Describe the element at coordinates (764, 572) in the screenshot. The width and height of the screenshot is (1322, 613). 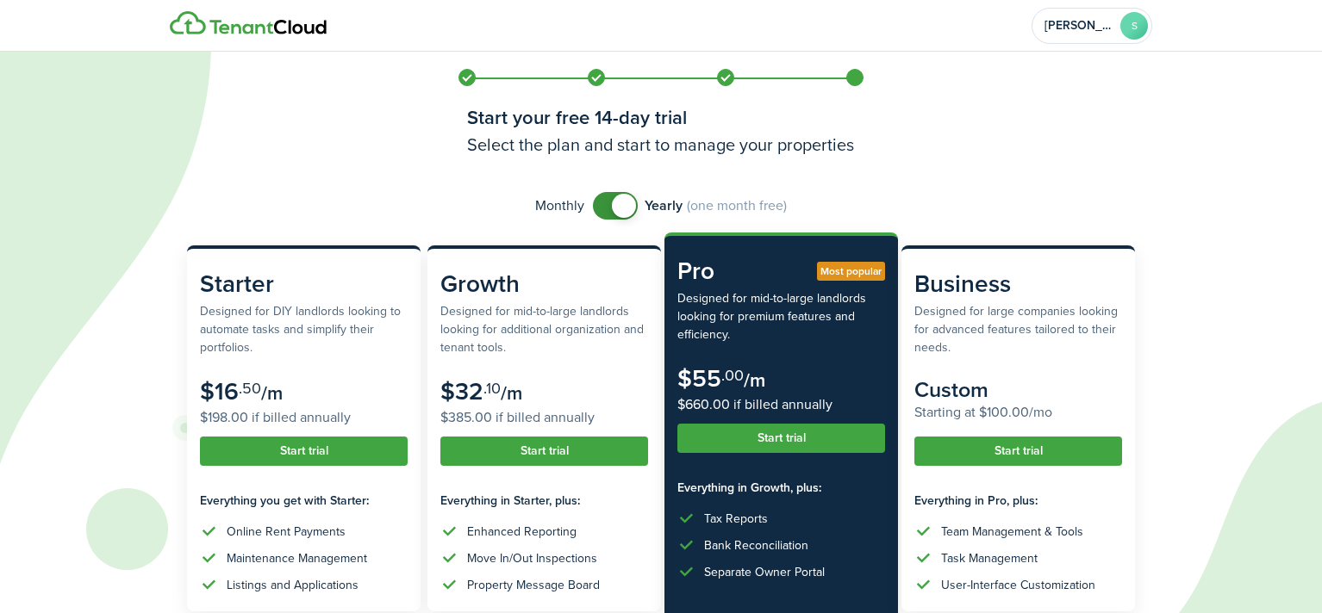
I see `div: Separate Owner Portal` at that location.